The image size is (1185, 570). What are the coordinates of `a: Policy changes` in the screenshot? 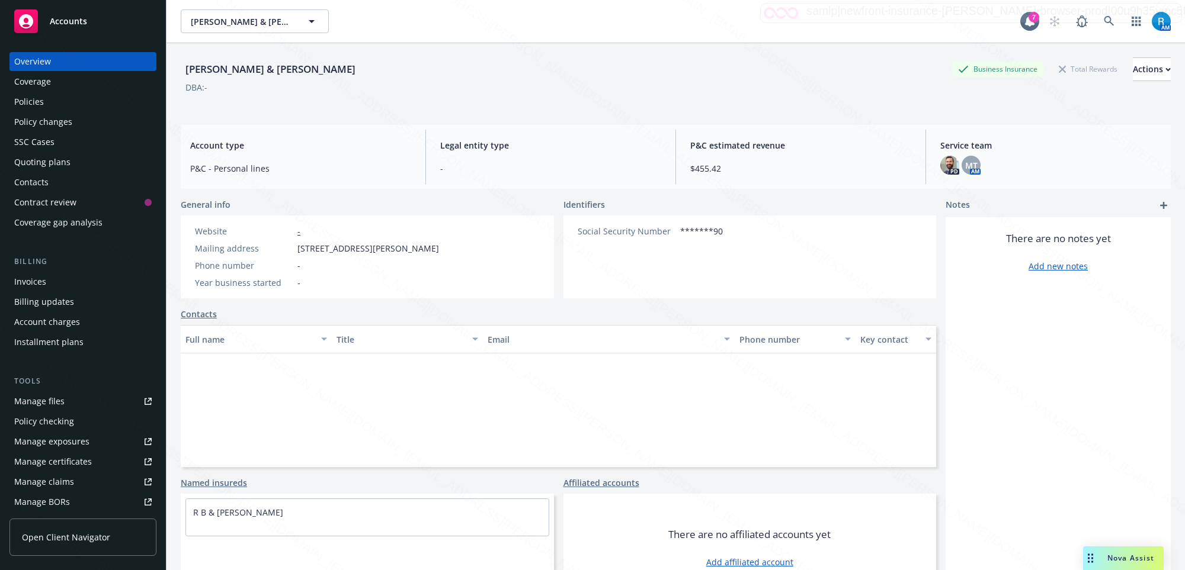 It's located at (83, 122).